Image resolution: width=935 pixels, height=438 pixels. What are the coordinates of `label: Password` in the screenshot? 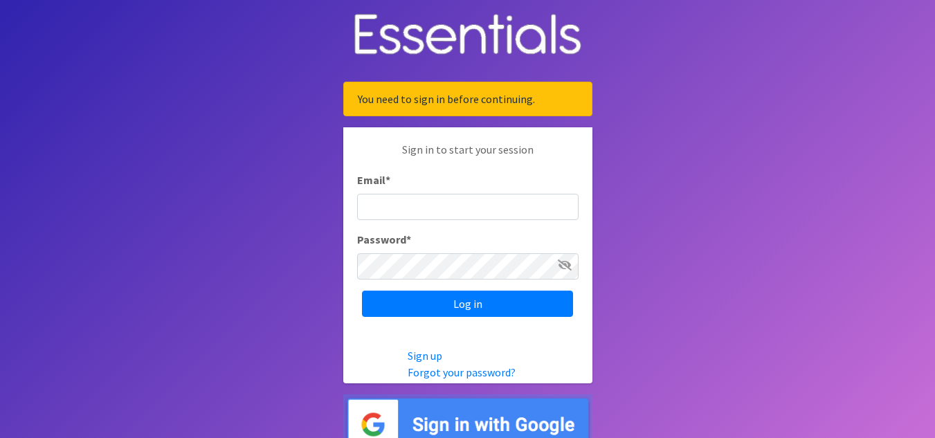 It's located at (384, 240).